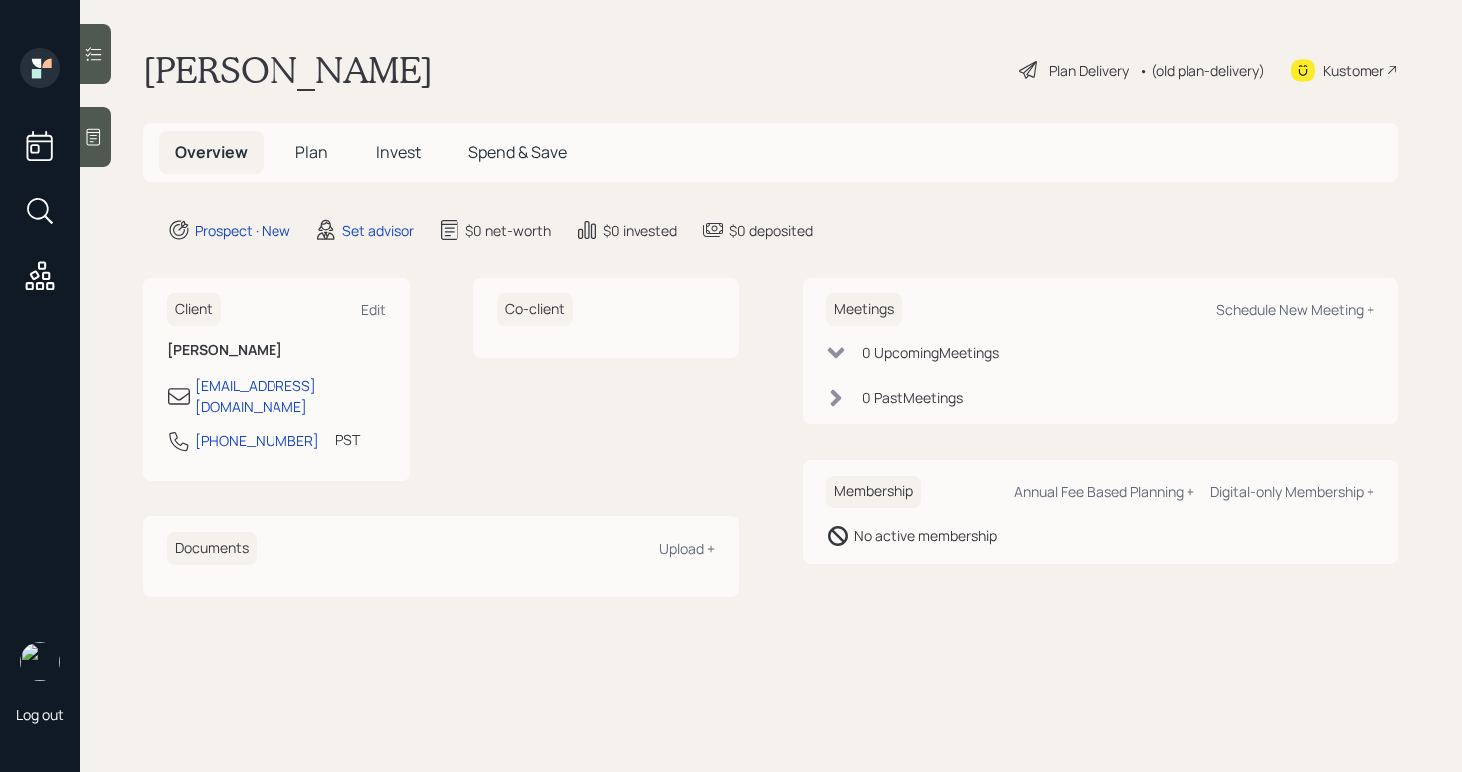  I want to click on div: 0 Past Meeting s, so click(912, 397).